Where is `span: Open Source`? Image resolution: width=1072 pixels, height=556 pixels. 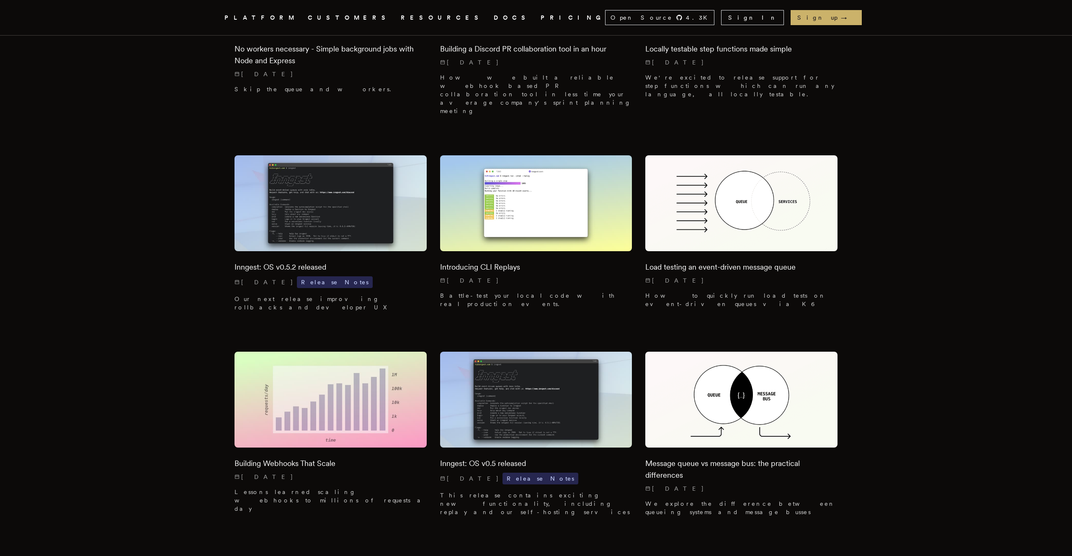
span: Open Source is located at coordinates (641, 18).